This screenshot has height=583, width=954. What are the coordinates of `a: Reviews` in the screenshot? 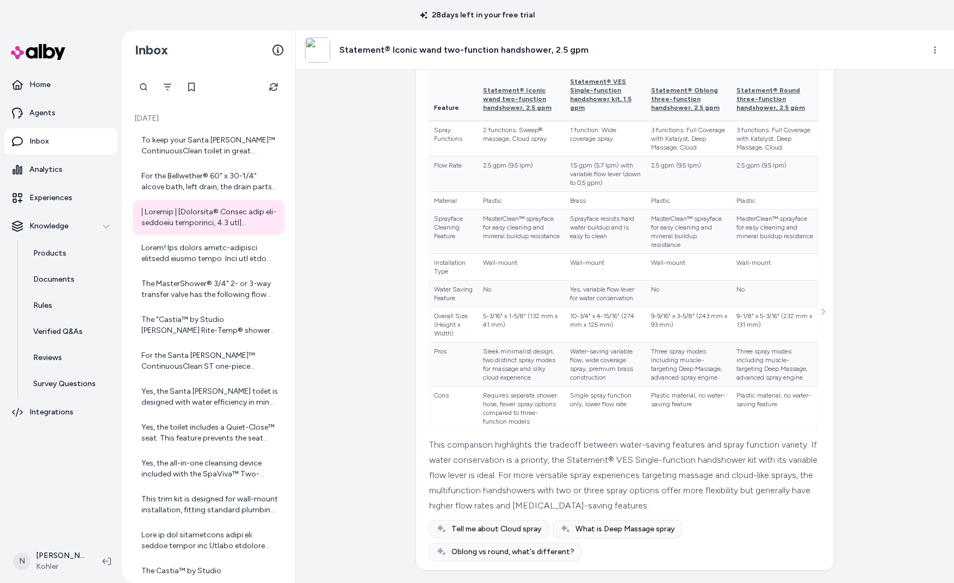 It's located at (70, 358).